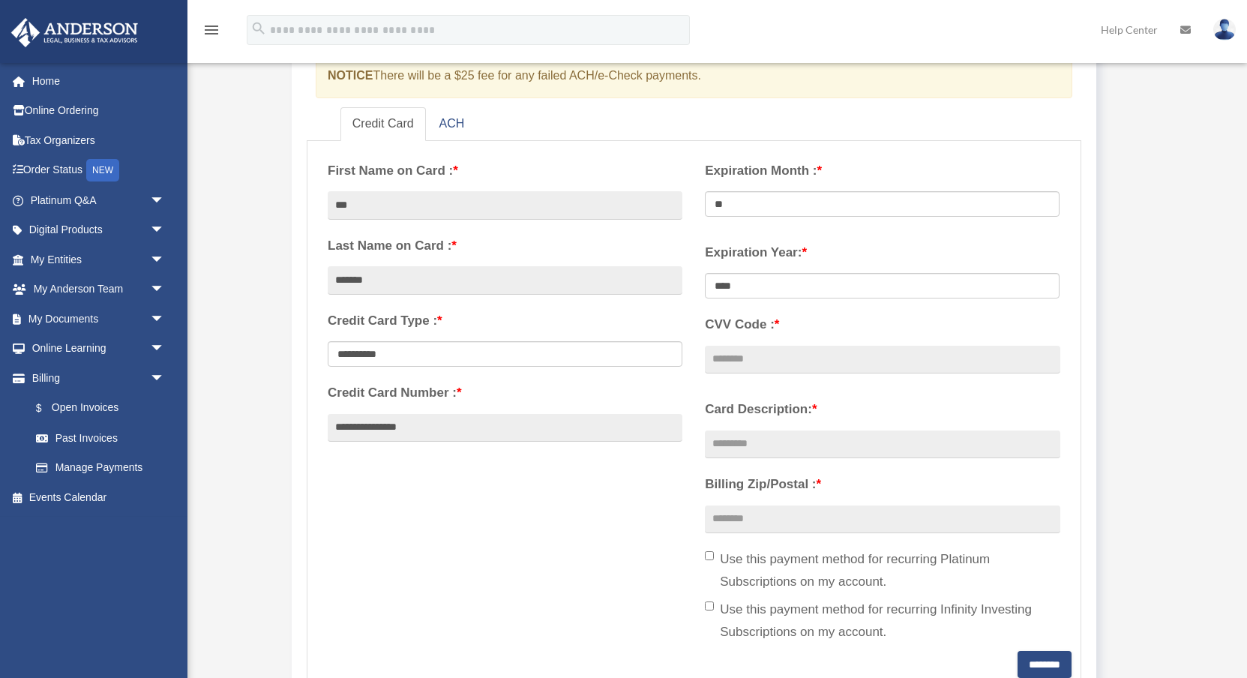 This screenshot has width=1247, height=678. What do you see at coordinates (505, 321) in the screenshot?
I see `label: Credit Card Type :` at bounding box center [505, 321].